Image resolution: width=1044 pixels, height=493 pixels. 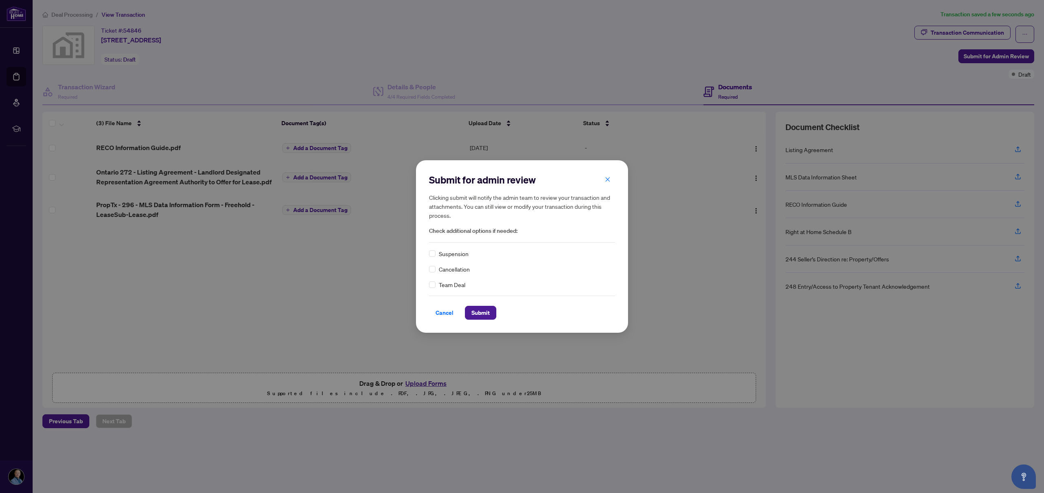 I want to click on button: Open asap, so click(x=1024, y=477).